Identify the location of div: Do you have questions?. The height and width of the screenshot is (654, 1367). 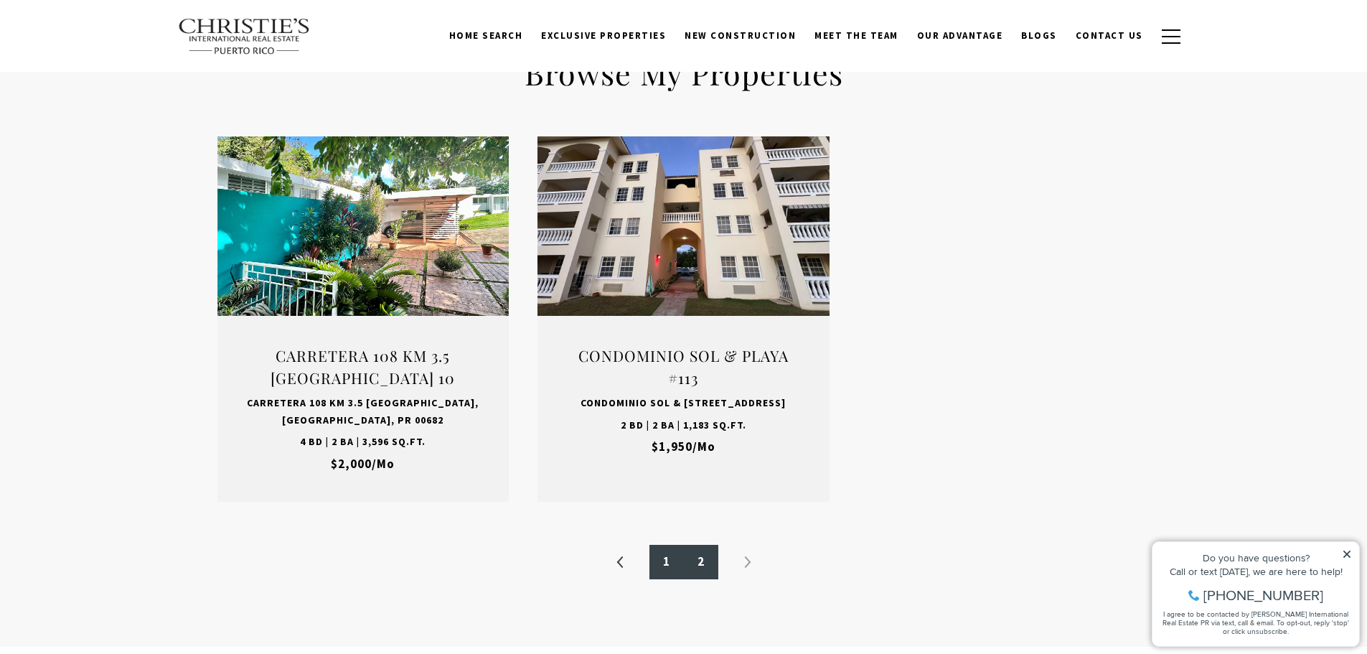
(111, 37).